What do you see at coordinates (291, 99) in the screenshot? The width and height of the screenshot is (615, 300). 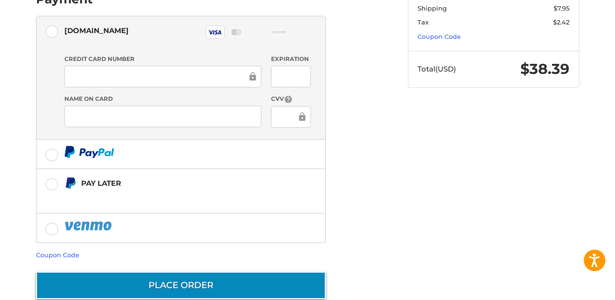 I see `label: CVV` at bounding box center [291, 99].